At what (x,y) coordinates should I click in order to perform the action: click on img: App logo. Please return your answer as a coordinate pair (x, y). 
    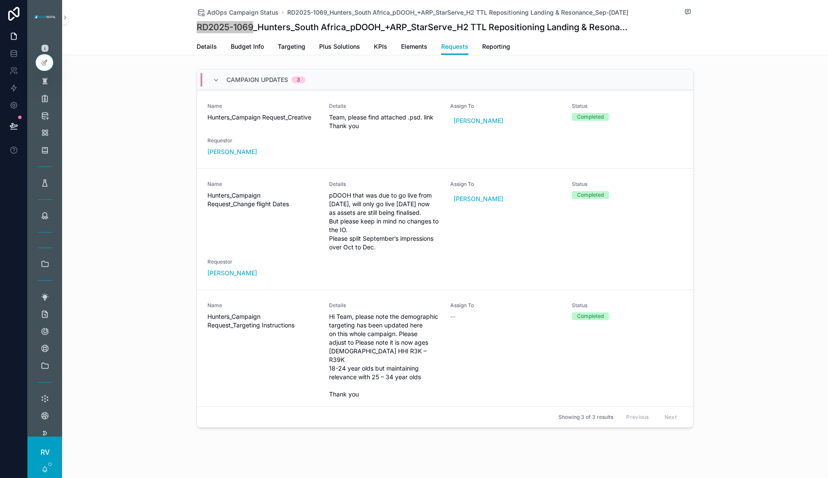
    Looking at the image, I should click on (45, 17).